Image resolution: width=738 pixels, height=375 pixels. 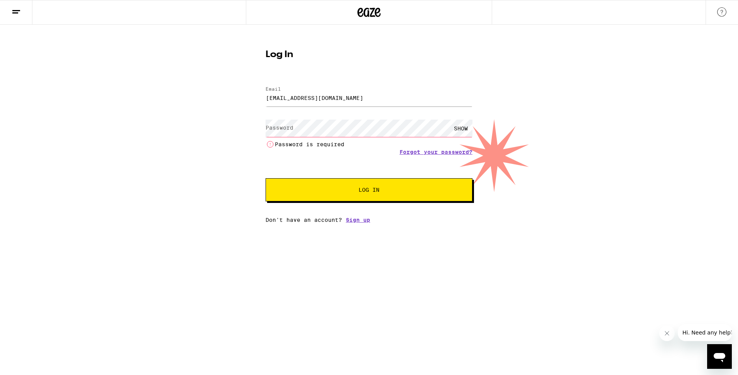 I want to click on span: Hi. Need any help?, so click(x=30, y=8).